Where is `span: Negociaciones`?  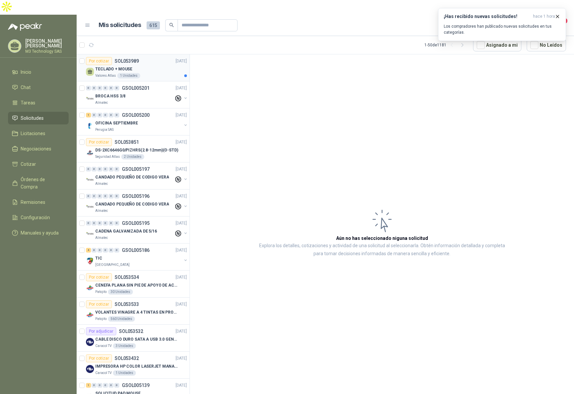 span: Negociaciones is located at coordinates (36, 149).